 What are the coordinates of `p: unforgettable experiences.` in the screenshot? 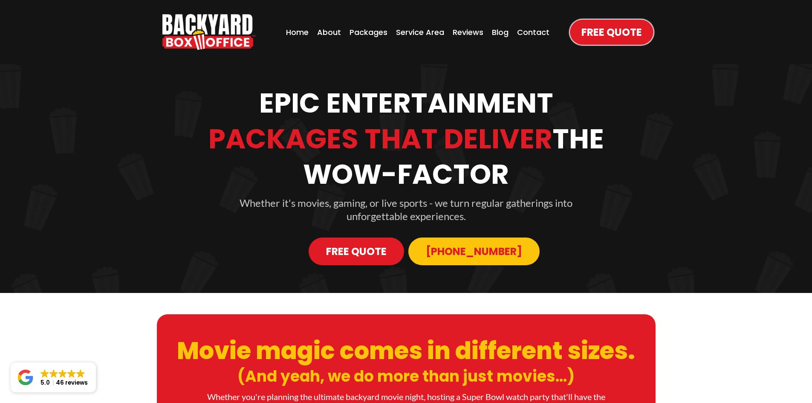 It's located at (406, 216).